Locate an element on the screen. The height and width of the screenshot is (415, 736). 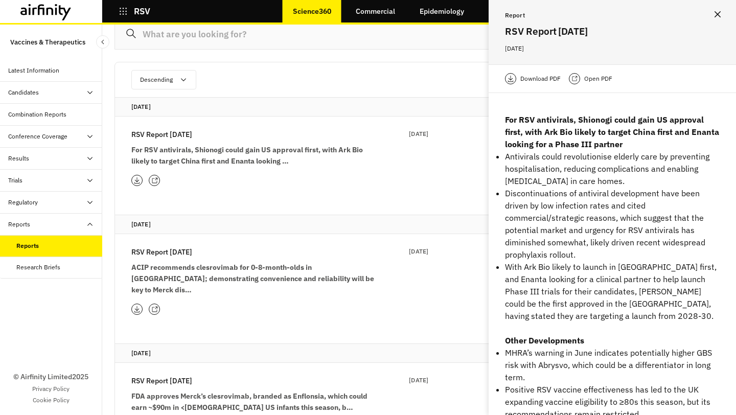
p: © Airfinity Limited 2025 is located at coordinates (51, 377).